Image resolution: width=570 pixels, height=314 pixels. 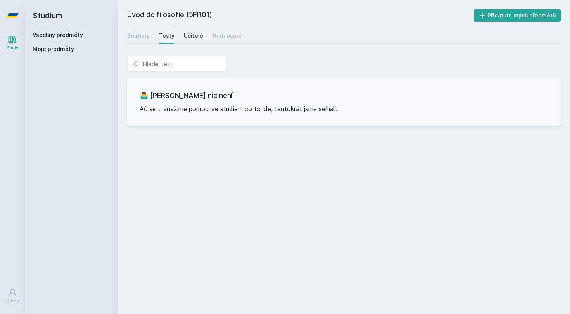 I want to click on a: Study, so click(x=12, y=43).